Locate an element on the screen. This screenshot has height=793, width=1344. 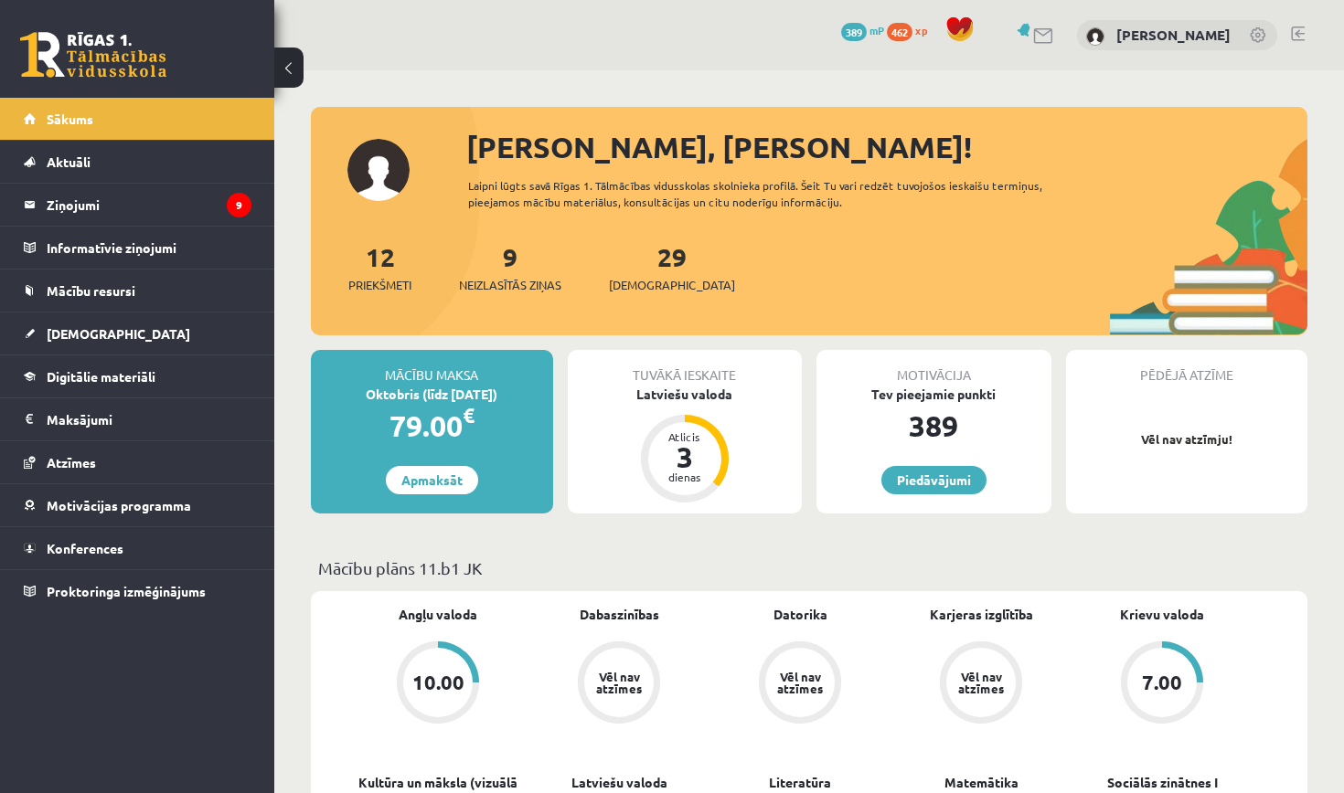
a: Informatīvie ziņojumi is located at coordinates (137, 248).